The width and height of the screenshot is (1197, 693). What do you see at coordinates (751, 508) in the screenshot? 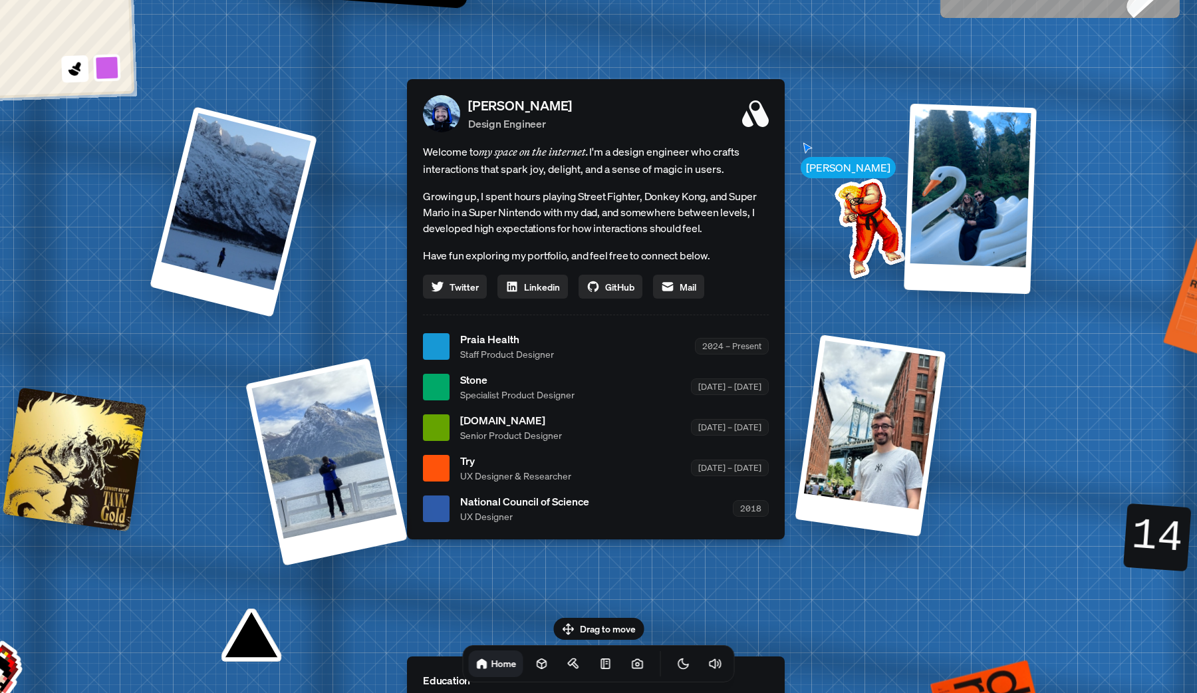
I see `div: 2018` at bounding box center [751, 508].